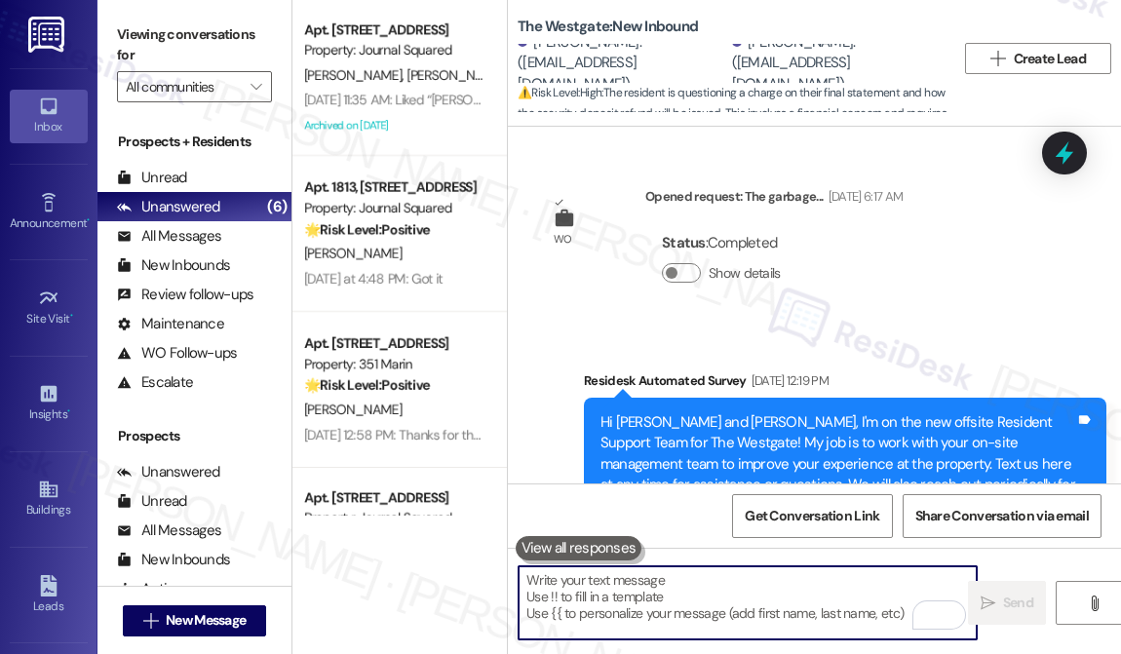  I want to click on input: All communities, so click(183, 87).